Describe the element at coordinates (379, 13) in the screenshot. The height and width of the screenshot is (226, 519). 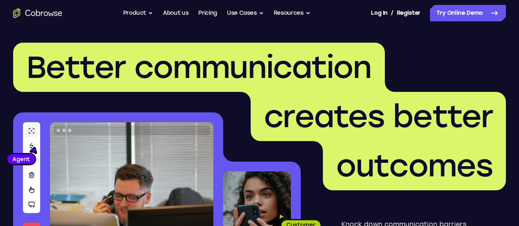
I see `a: Log In` at that location.